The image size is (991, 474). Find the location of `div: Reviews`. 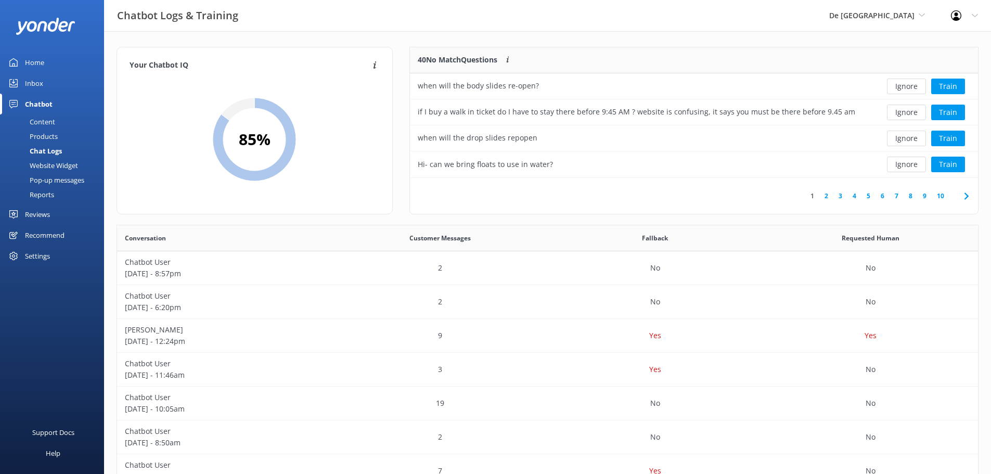

div: Reviews is located at coordinates (37, 214).